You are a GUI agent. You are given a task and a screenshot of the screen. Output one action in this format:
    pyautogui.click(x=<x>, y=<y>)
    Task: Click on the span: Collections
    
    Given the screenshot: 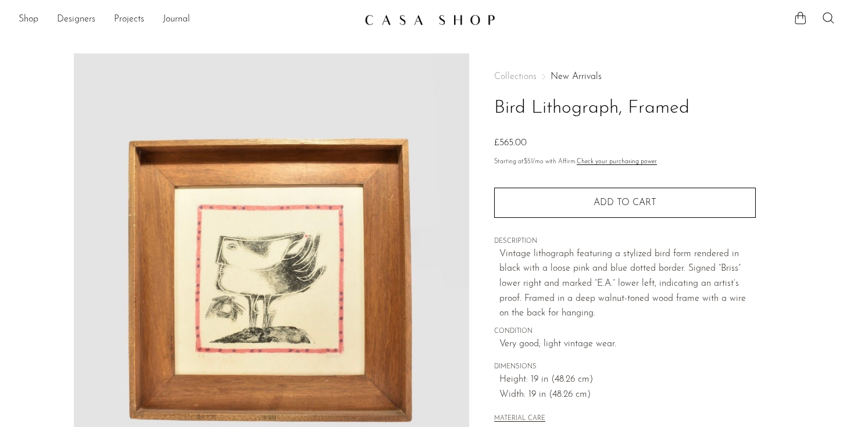 What is the action you would take?
    pyautogui.click(x=515, y=77)
    